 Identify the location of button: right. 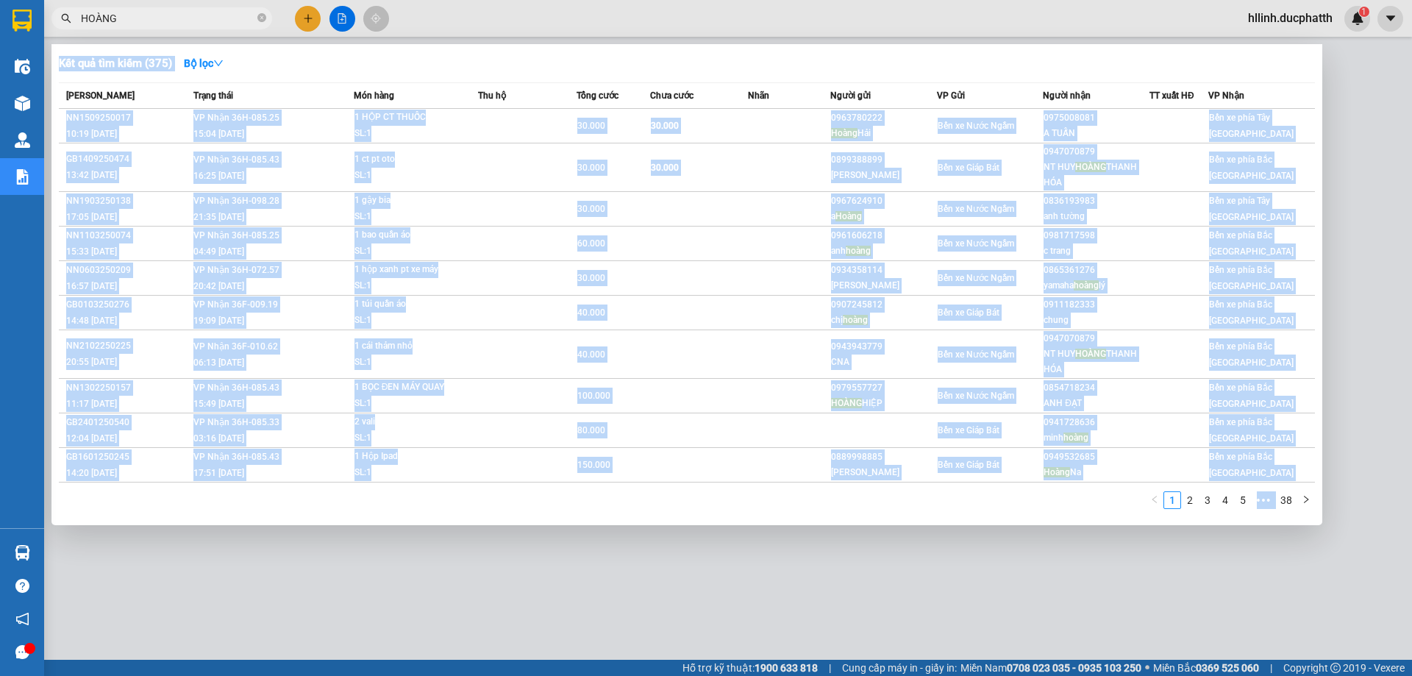
(1307, 500).